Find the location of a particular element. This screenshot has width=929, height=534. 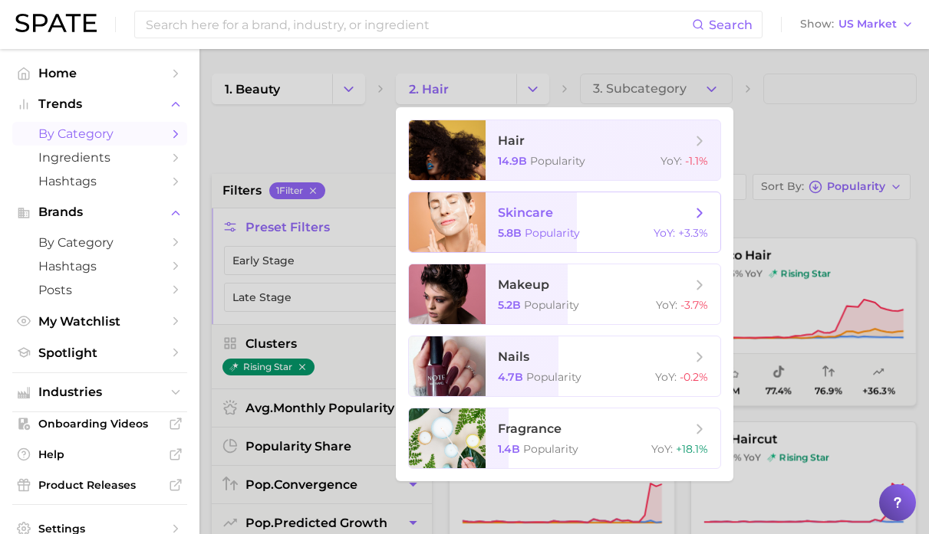

span: Help is located at coordinates (100, 455).